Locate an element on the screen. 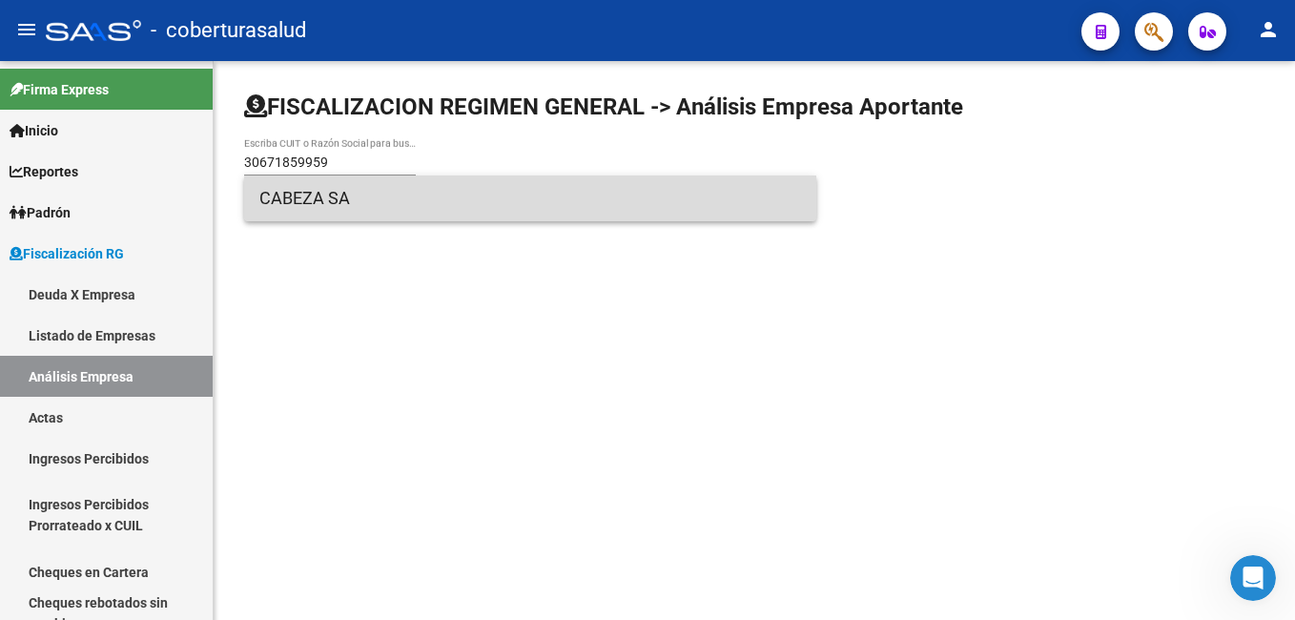 The image size is (1295, 620). mat-icon: menu is located at coordinates (27, 30).